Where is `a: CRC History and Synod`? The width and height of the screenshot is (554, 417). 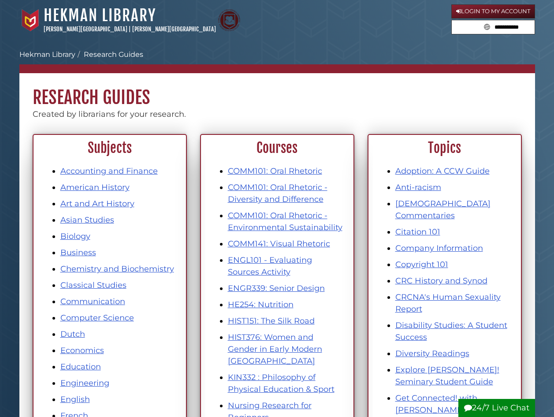 a: CRC History and Synod is located at coordinates (441, 281).